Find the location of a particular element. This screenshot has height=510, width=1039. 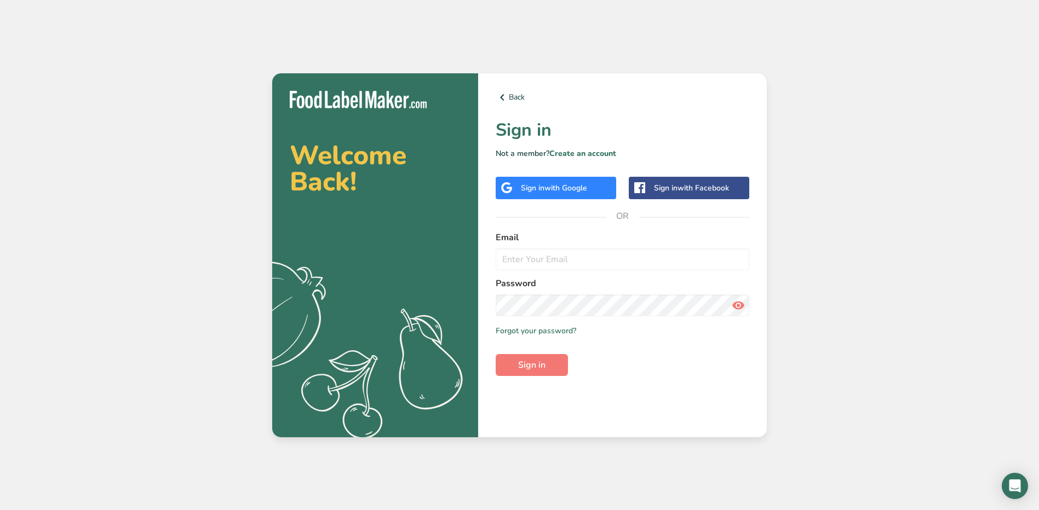

div: Open Intercom Messenger is located at coordinates (1015, 486).